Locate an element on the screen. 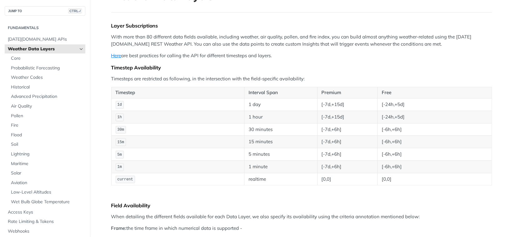 The height and width of the screenshot is (237, 513). span: 1h is located at coordinates (119, 117).